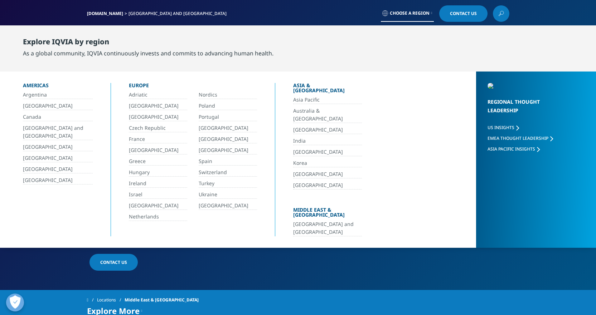 The width and height of the screenshot is (596, 315). I want to click on span: Asia Pacific Insights, so click(511, 149).